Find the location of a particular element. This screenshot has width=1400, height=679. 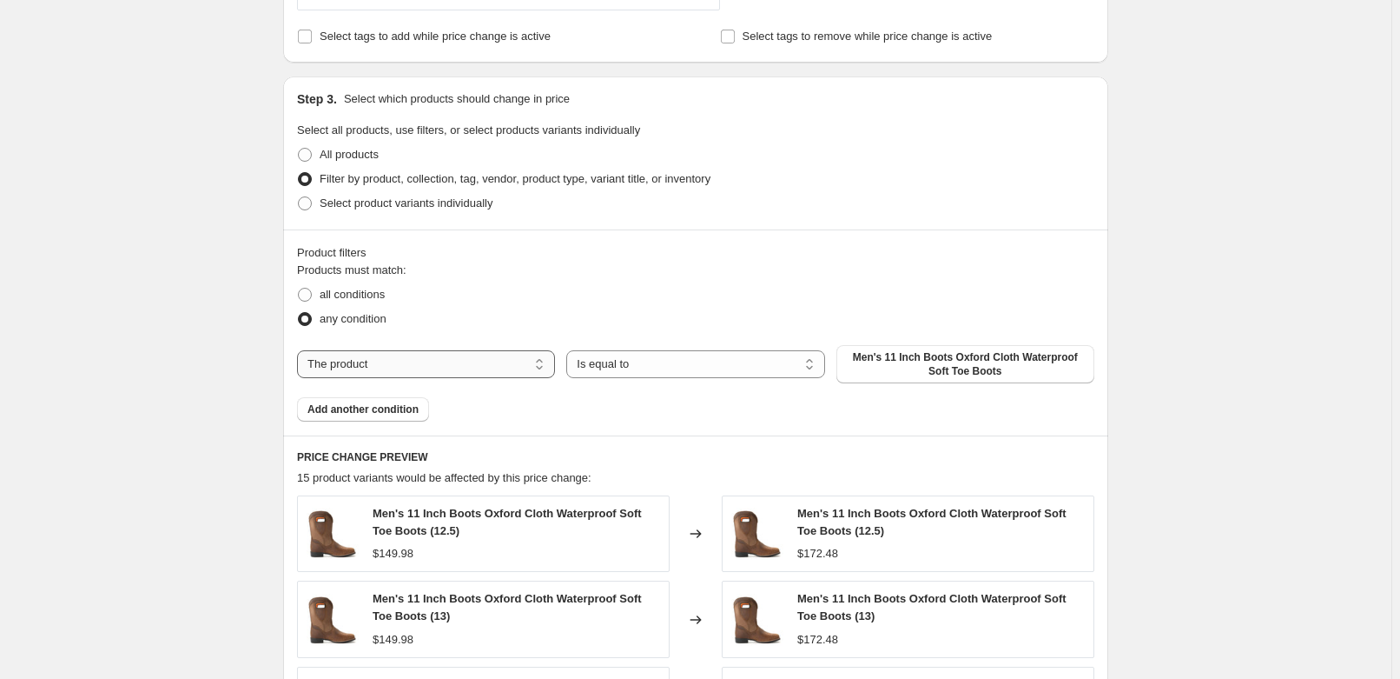

span: Men's 11 Inch Boots Oxford Cloth Waterproof Soft Toe Boots is located at coordinates (965, 364).